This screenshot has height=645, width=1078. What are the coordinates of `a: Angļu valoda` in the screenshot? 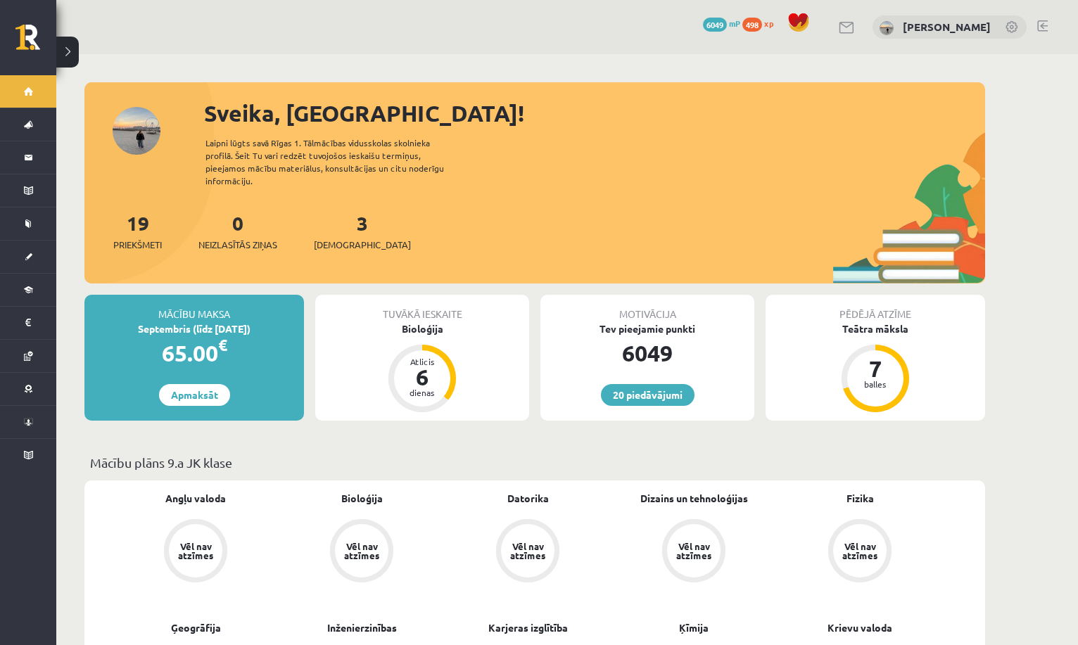 It's located at (196, 498).